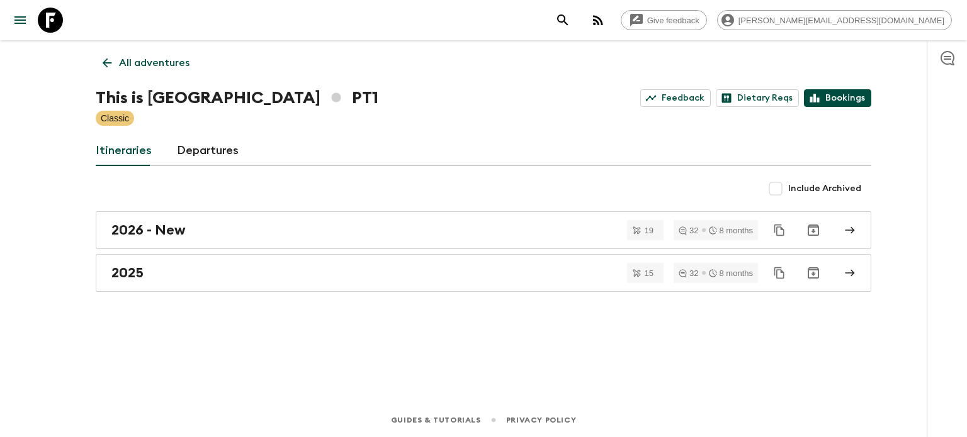  I want to click on p: All adventures, so click(154, 63).